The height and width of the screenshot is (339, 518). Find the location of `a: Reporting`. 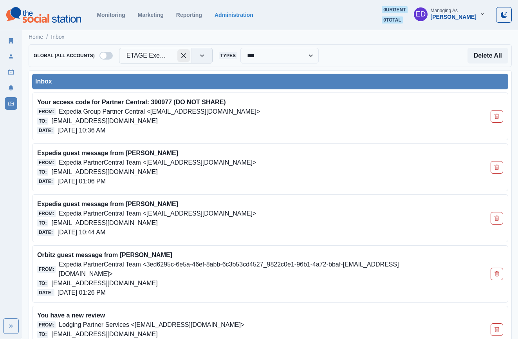

a: Reporting is located at coordinates (189, 15).